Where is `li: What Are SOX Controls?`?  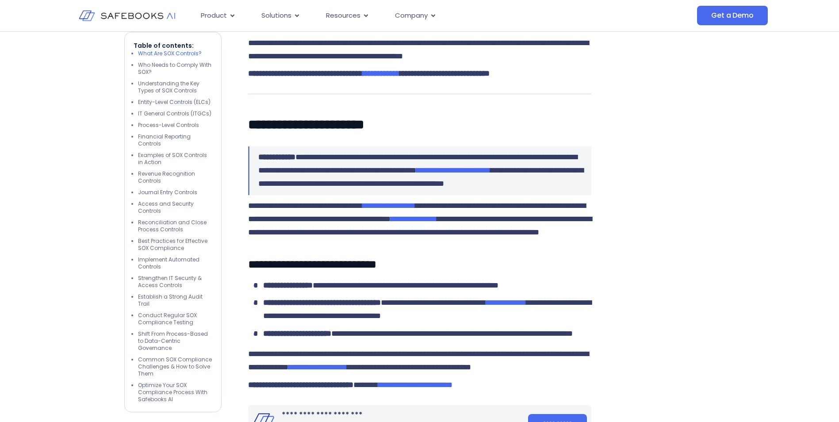 li: What Are SOX Controls? is located at coordinates (175, 54).